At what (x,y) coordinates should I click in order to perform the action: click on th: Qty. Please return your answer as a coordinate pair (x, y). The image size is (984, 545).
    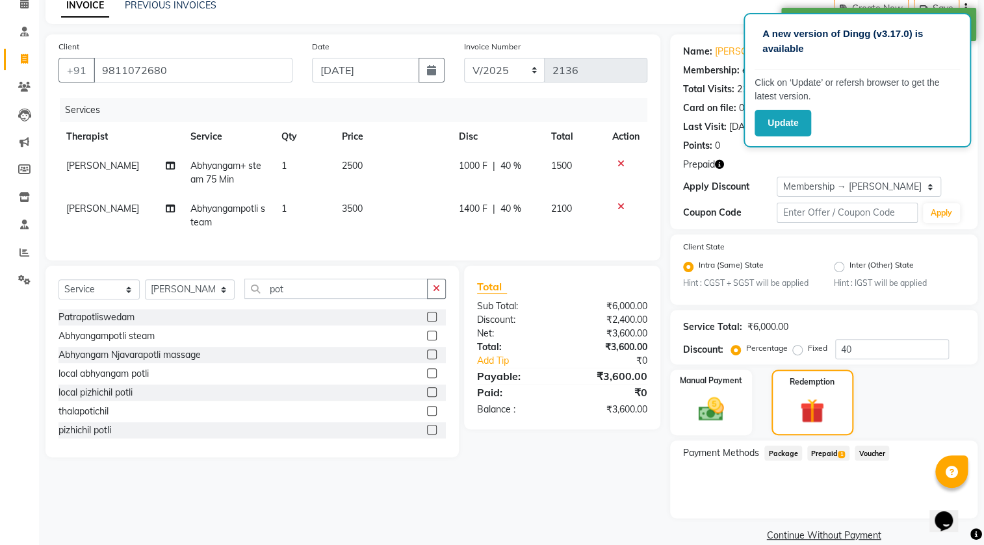
    Looking at the image, I should click on (304, 137).